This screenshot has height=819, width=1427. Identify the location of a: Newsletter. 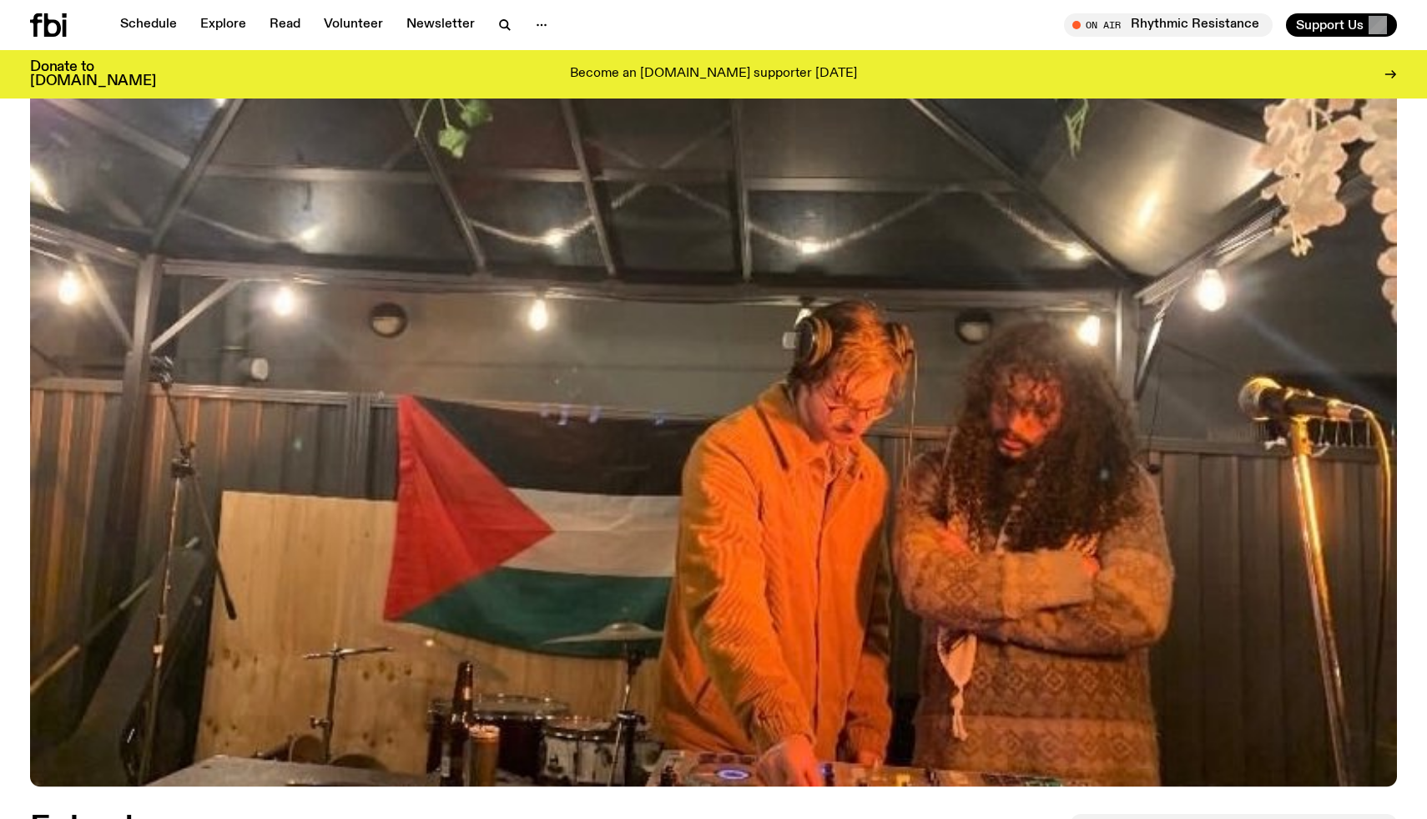
(441, 25).